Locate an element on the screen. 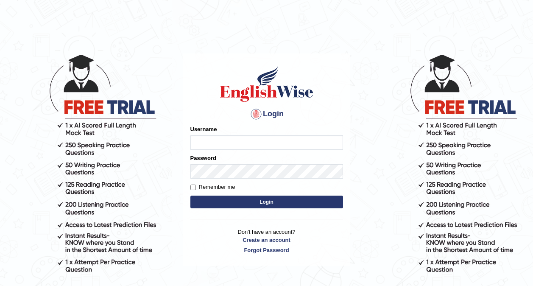  img: Logo of English Wise sign in for intelligent practice with AI is located at coordinates (267, 84).